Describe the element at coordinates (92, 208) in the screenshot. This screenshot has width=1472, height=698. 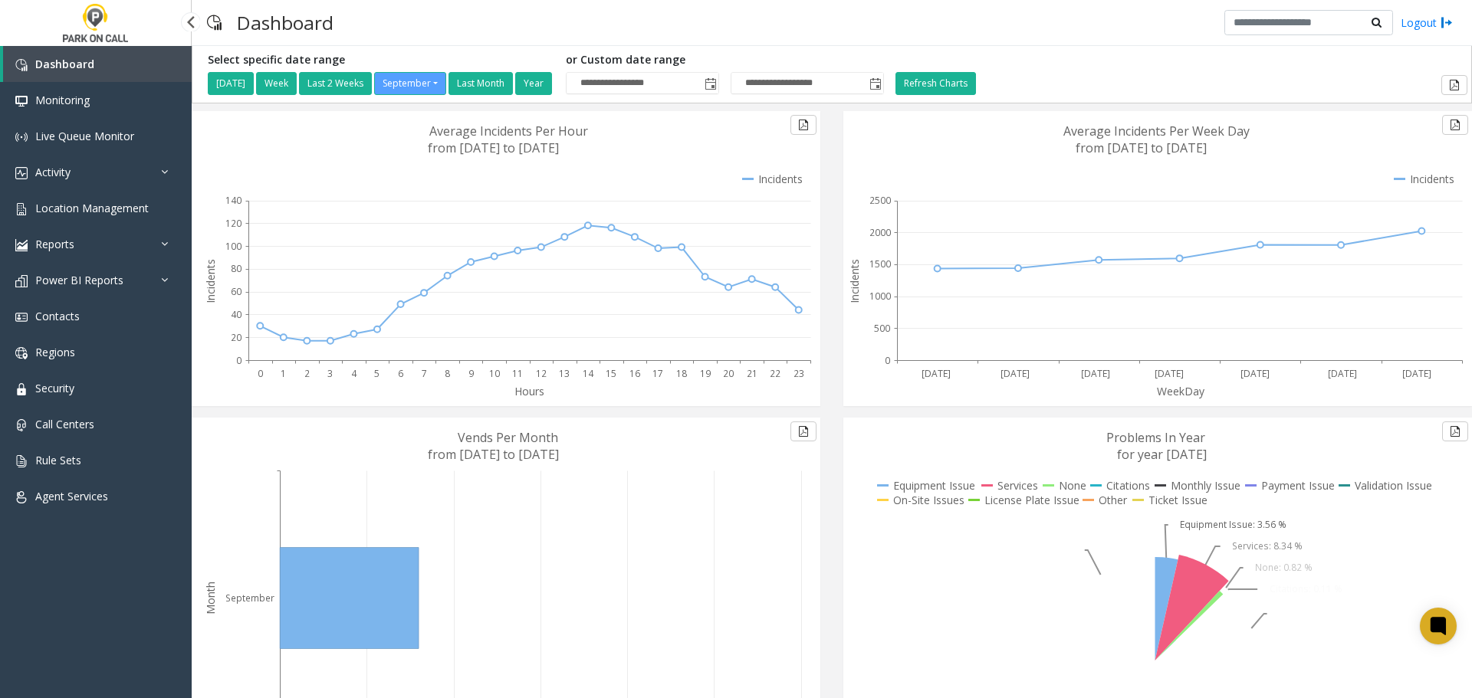
I see `span: Location Management` at that location.